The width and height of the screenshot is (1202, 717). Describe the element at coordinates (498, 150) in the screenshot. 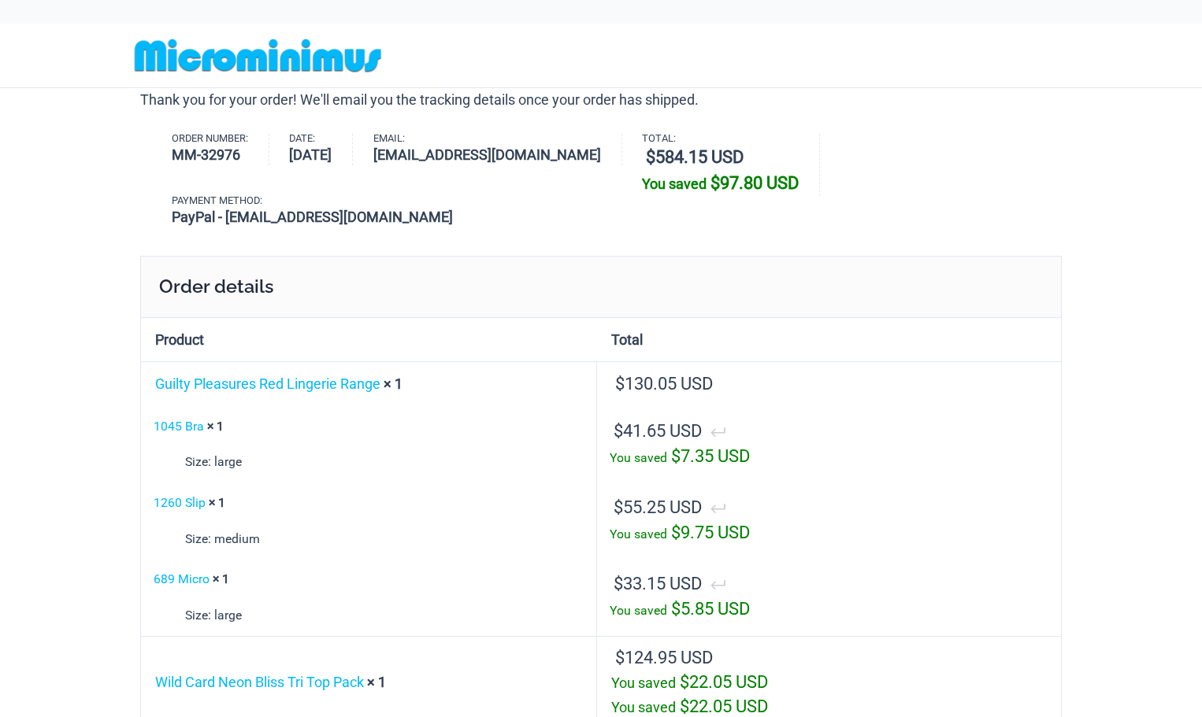

I see `li: Email:` at that location.